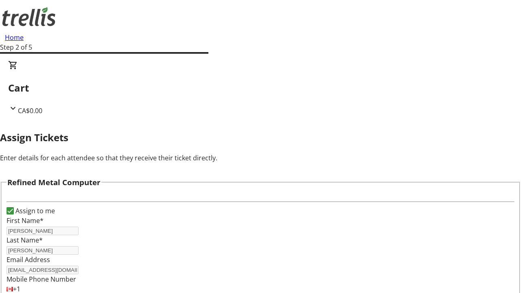  I want to click on label: First Name*, so click(25, 221).